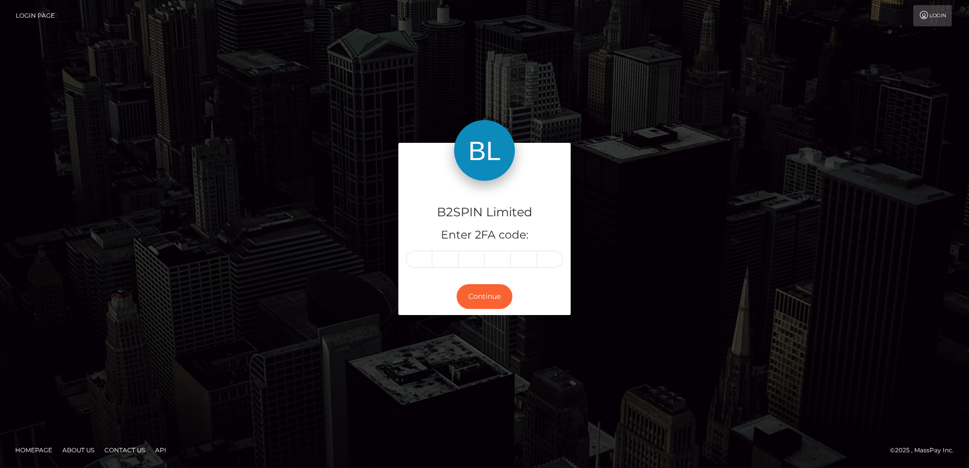  What do you see at coordinates (78, 450) in the screenshot?
I see `a: About Us` at bounding box center [78, 450].